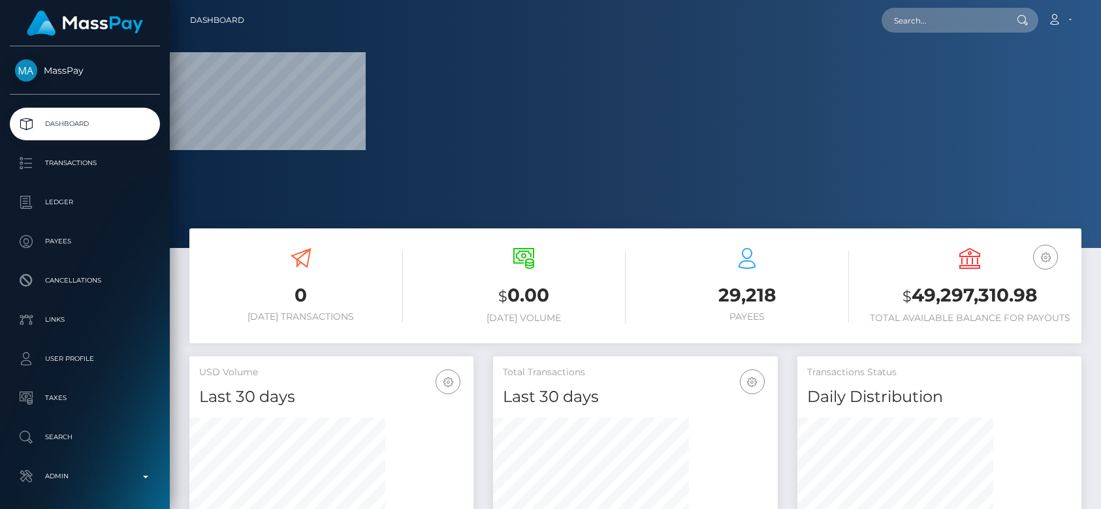 The image size is (1101, 509). I want to click on h3: 0, so click(301, 295).